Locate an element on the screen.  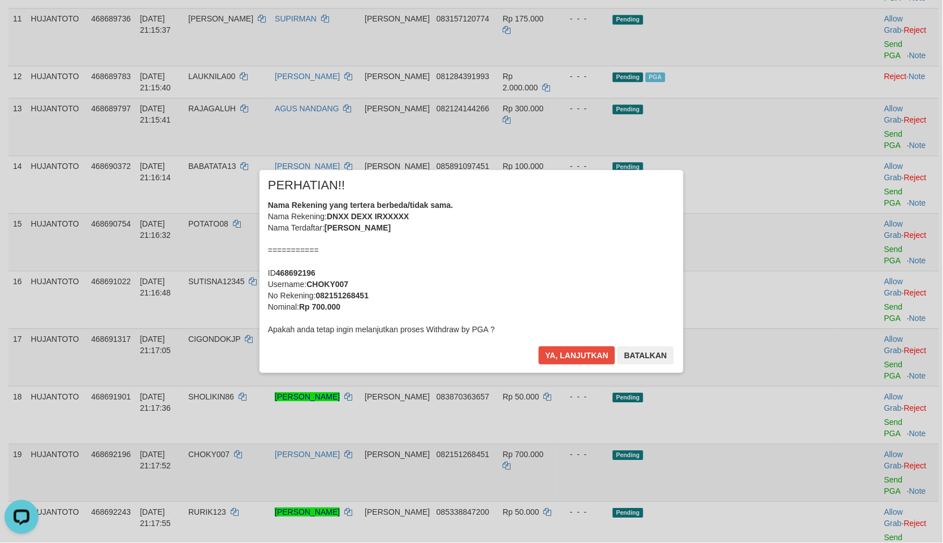
b: CHOKY007 is located at coordinates (327, 284).